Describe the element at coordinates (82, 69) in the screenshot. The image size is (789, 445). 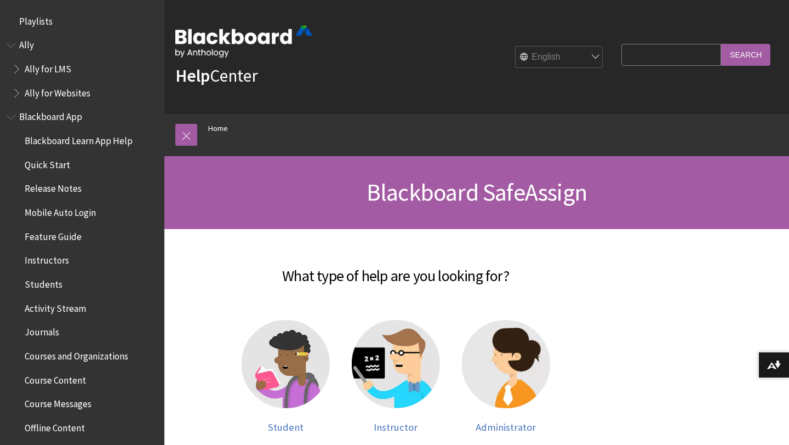
I see `nav: Book outline for Anthology Ally Help` at that location.